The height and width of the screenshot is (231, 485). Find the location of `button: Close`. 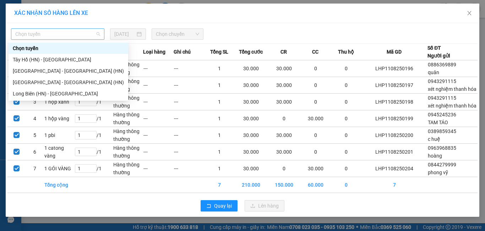

button: Close is located at coordinates (469, 13).